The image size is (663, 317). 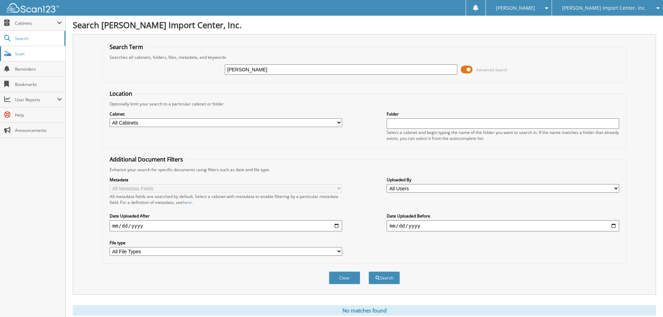 What do you see at coordinates (503, 114) in the screenshot?
I see `label: Folder` at bounding box center [503, 114].